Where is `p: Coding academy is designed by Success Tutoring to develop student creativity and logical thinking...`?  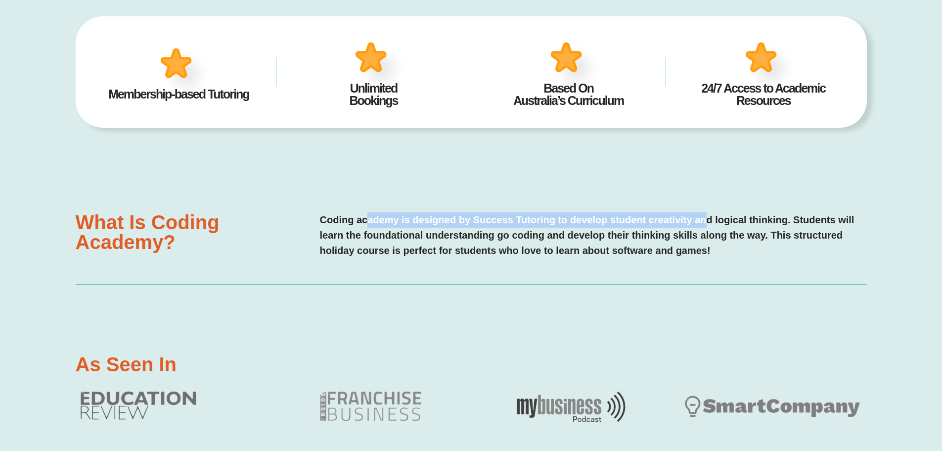
p: Coding academy is designed by Success Tutoring to develop student creativity and logical thinking... is located at coordinates (594, 235).